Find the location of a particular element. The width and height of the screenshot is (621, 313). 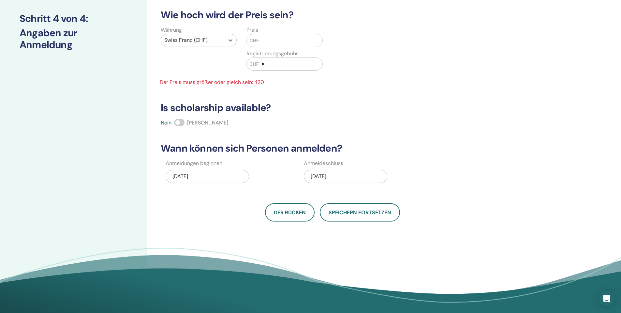

h3: Angaben zur Anmeldung is located at coordinates (73, 39).